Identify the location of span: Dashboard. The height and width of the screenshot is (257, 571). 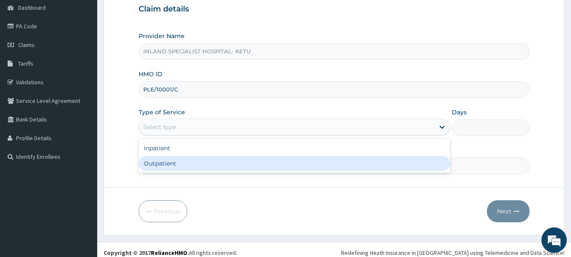
(32, 8).